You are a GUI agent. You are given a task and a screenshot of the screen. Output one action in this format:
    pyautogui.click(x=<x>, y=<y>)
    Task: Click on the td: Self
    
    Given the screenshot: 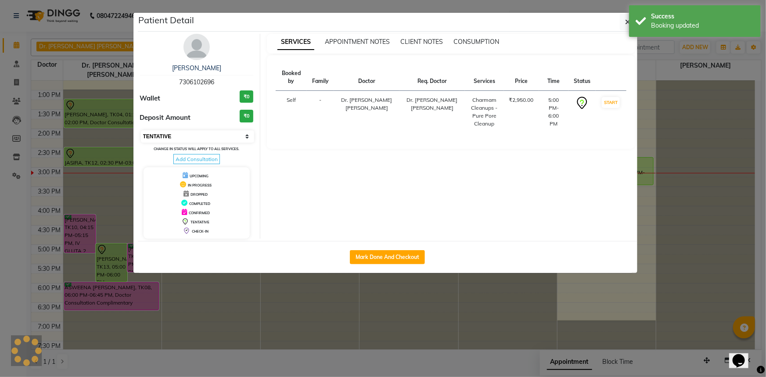 What is the action you would take?
    pyautogui.click(x=291, y=112)
    